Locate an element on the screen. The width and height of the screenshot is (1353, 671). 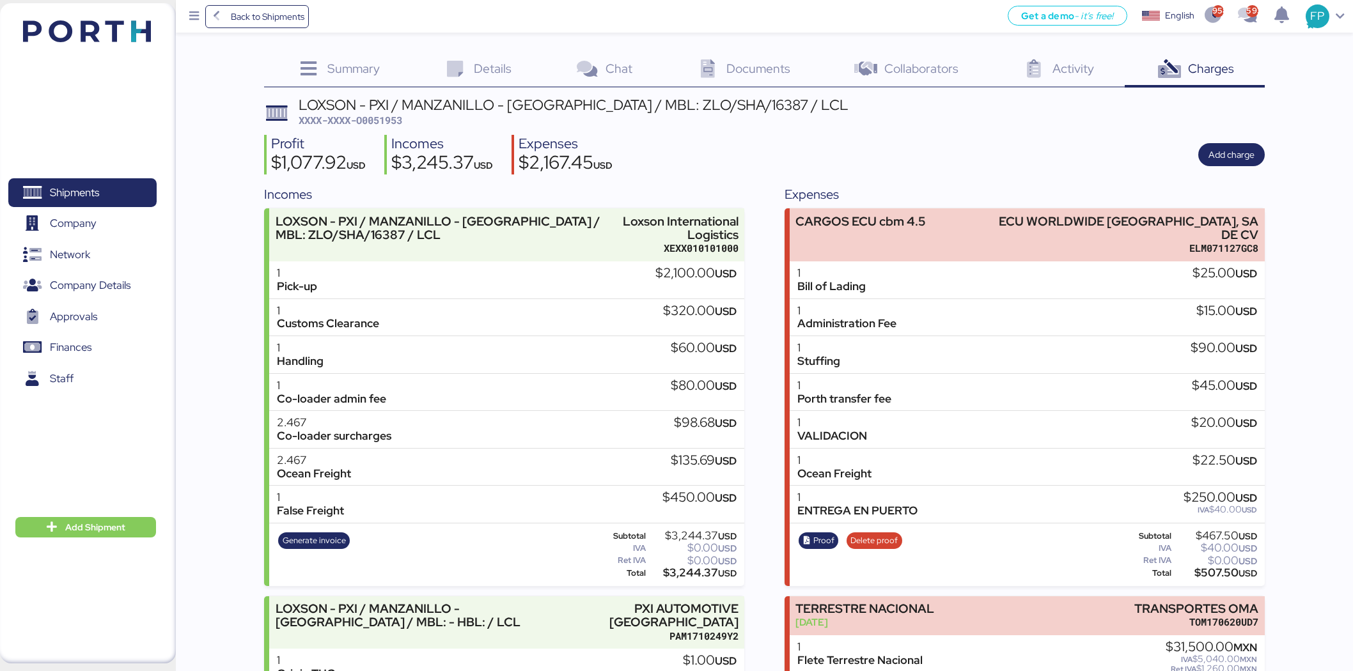
div: ELM071127GC8 is located at coordinates (1120, 248).